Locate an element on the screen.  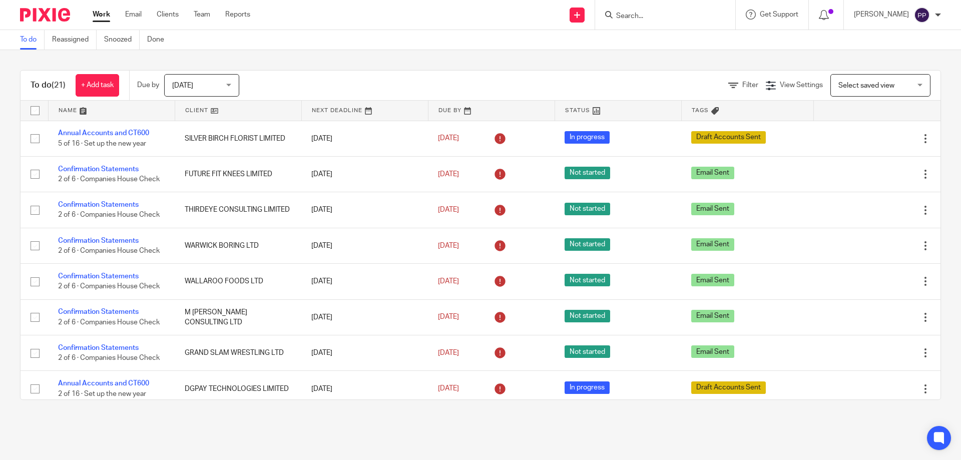
td: WARWICK BORING LTD is located at coordinates (238, 245).